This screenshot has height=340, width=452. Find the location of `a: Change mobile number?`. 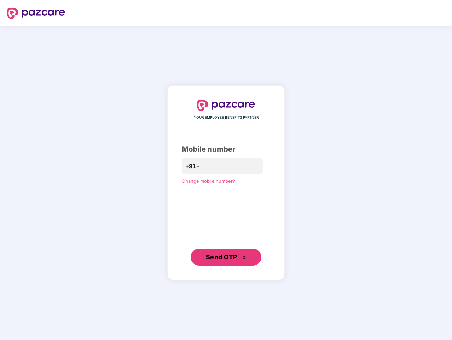

a: Change mobile number? is located at coordinates (208, 181).